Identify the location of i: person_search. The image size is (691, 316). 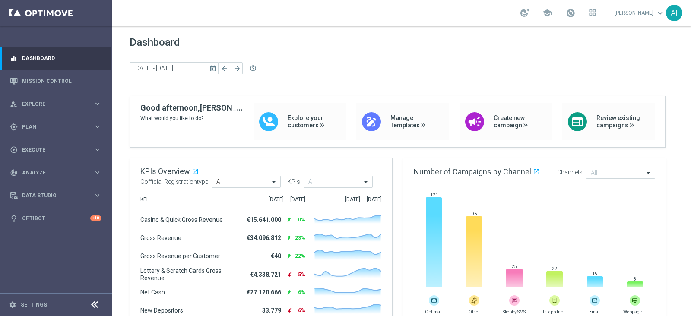
(14, 104).